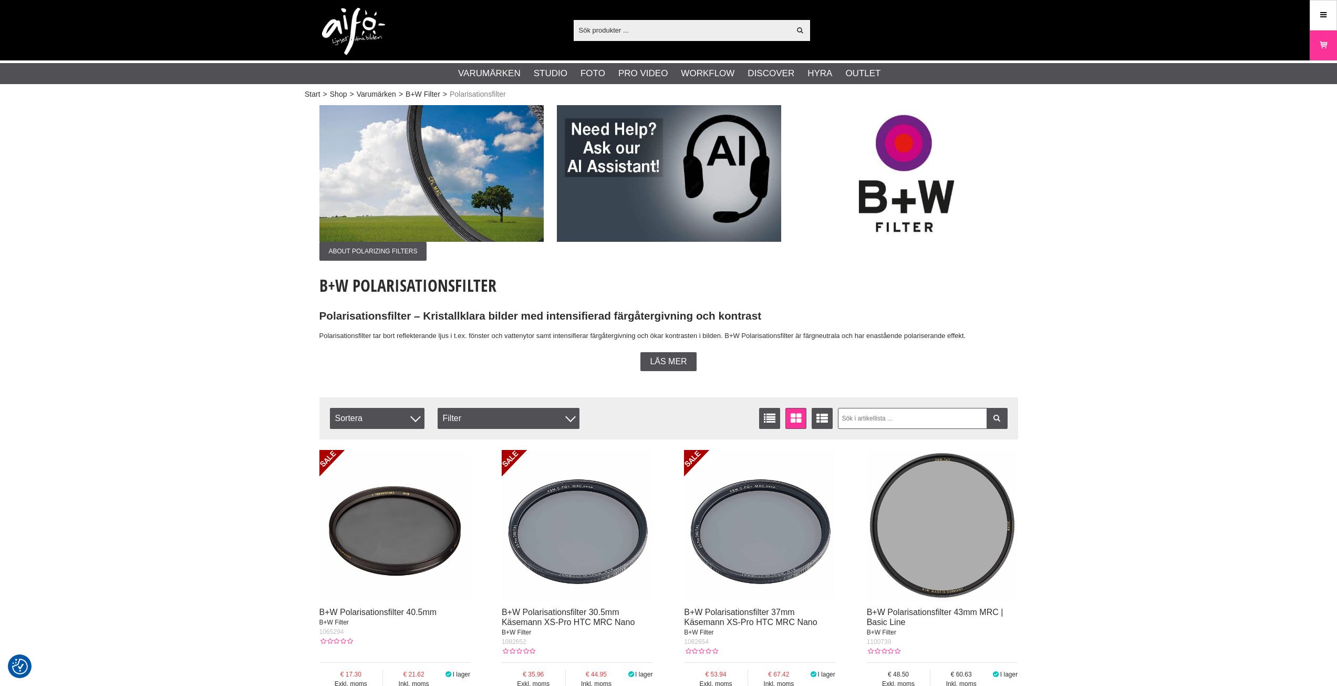 This screenshot has width=1337, height=686. I want to click on span: 1082652, so click(514, 642).